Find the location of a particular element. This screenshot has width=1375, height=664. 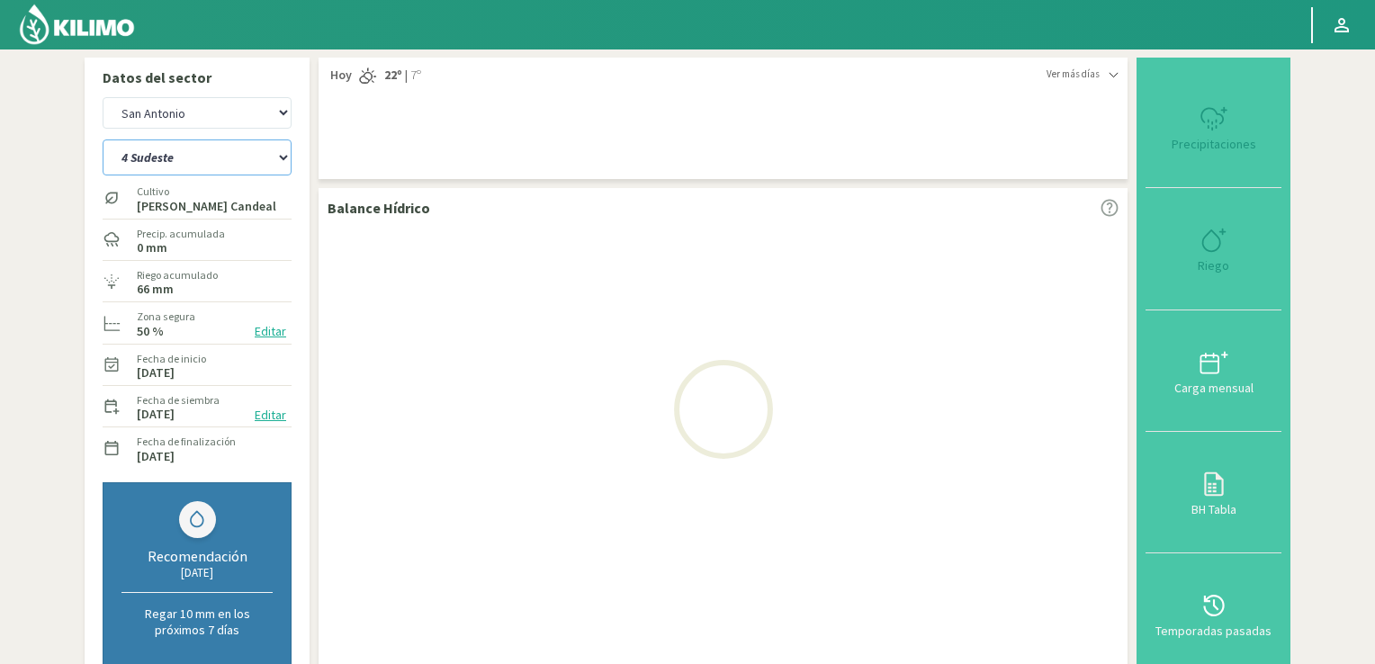

label: 66 mm is located at coordinates (155, 289).